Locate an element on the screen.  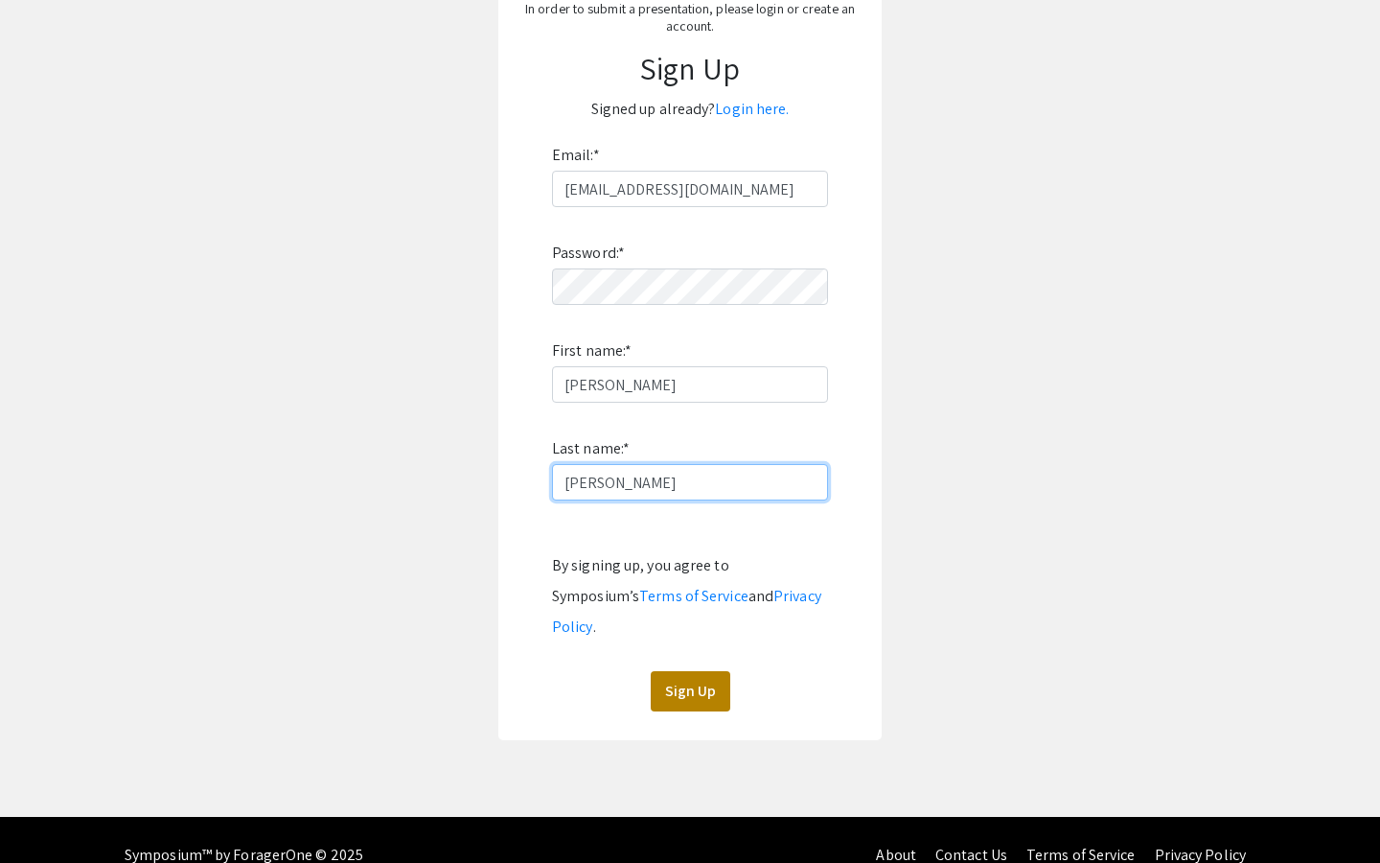
p: Signed up already? is located at coordinates (690, 109).